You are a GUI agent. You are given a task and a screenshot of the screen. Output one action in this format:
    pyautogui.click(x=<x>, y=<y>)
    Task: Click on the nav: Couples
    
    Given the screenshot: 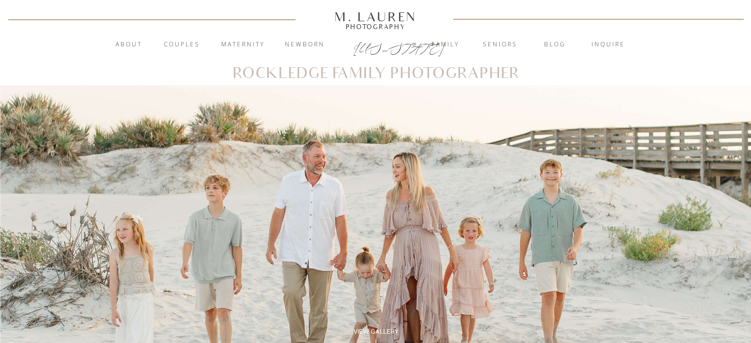 What is the action you would take?
    pyautogui.click(x=182, y=45)
    